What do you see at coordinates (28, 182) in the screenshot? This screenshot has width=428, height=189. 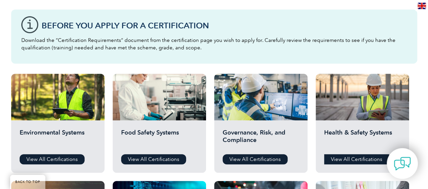 I see `a: BACK TO TOP` at bounding box center [28, 182].